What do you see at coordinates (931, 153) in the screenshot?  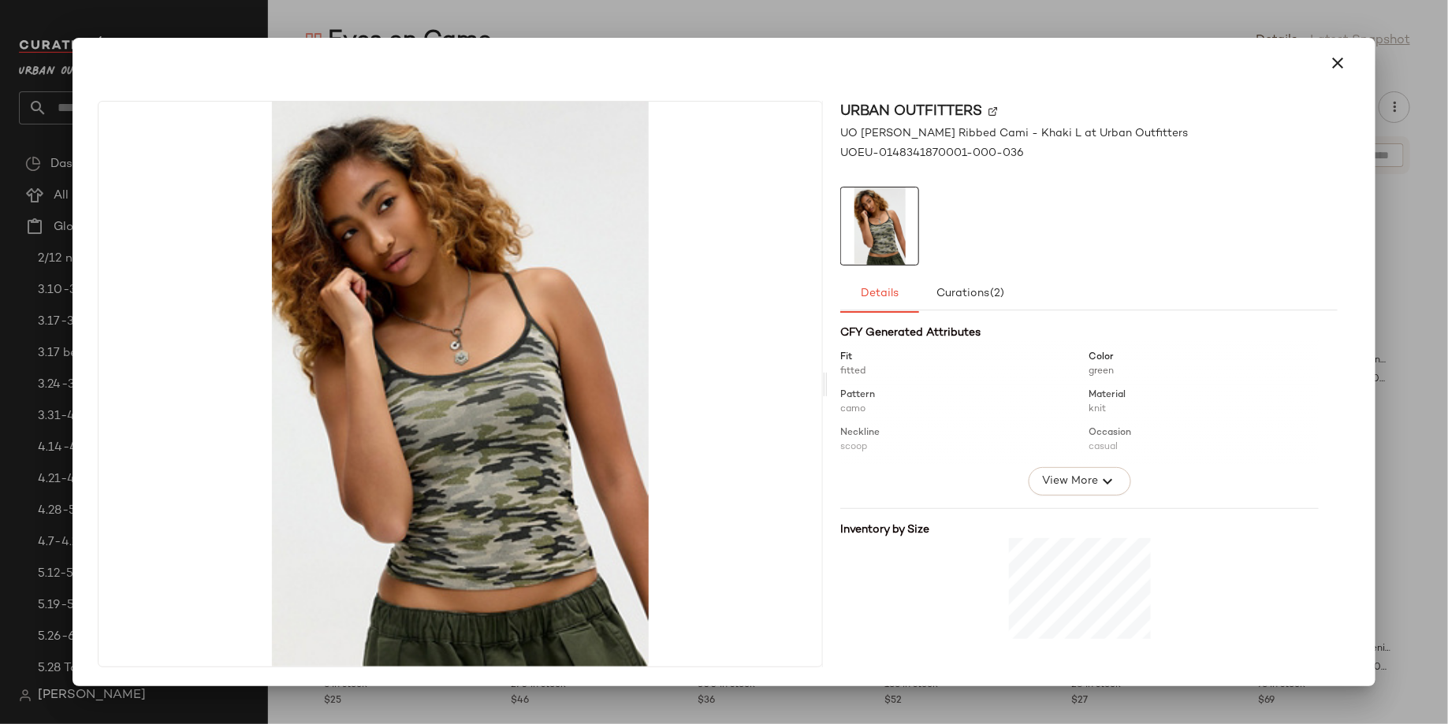 I see `span: UOEU-0148341870001-000-036` at bounding box center [931, 153].